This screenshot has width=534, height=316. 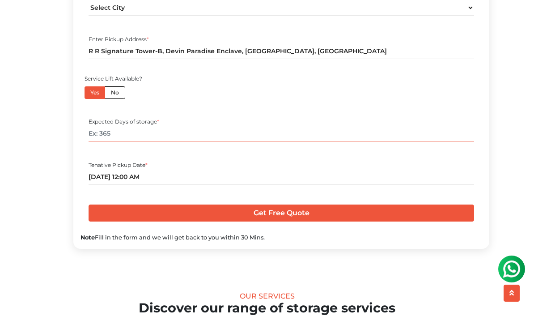 What do you see at coordinates (267, 308) in the screenshot?
I see `h2: Discover our range of storage services` at bounding box center [267, 308].